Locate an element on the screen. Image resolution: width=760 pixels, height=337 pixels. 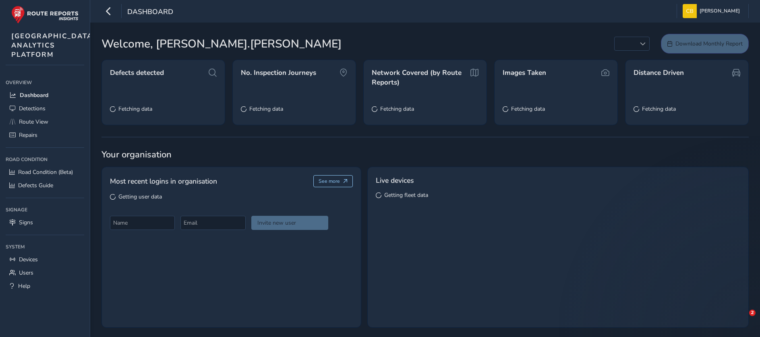
span: Signs is located at coordinates (26, 222).